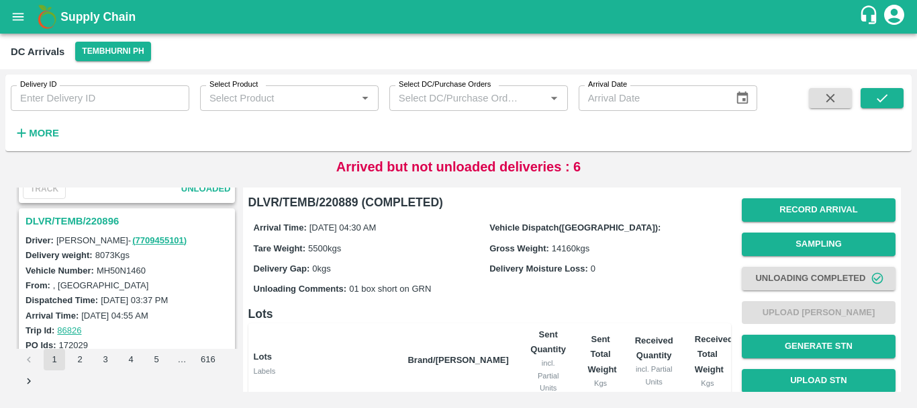 The image size is (917, 408). Describe the element at coordinates (282, 268) in the screenshot. I see `label: Delivery Gap:` at that location.